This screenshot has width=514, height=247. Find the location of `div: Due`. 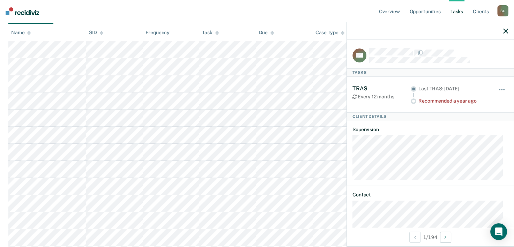

div: Due is located at coordinates (266, 32).